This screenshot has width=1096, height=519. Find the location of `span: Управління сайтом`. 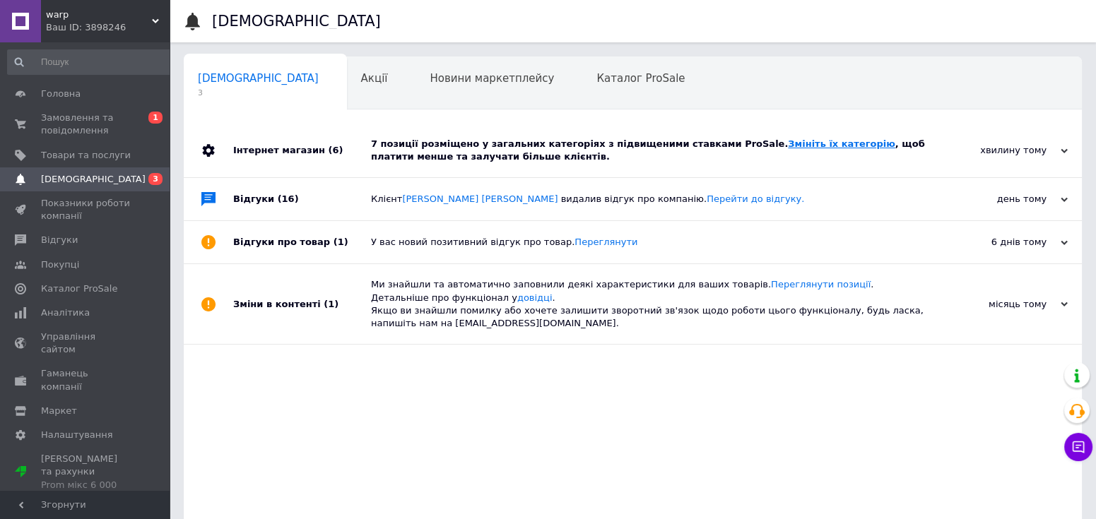

span: Управління сайтом is located at coordinates (85, 343).